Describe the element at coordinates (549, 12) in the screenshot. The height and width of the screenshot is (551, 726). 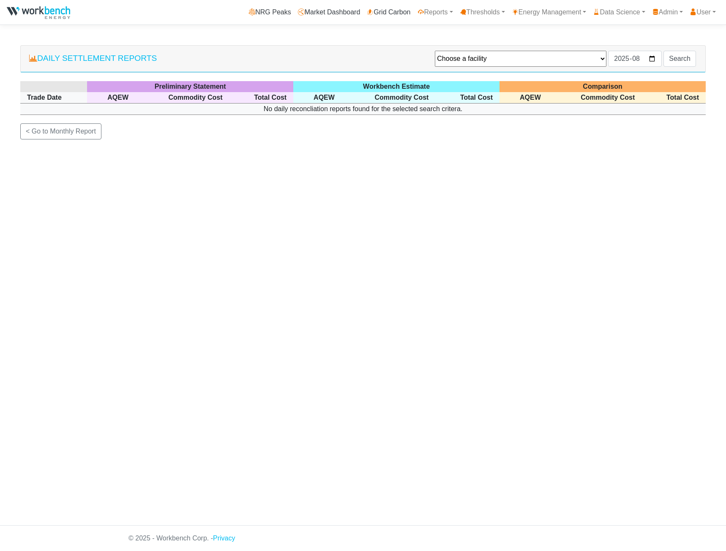
I see `a: Energy Management` at that location.